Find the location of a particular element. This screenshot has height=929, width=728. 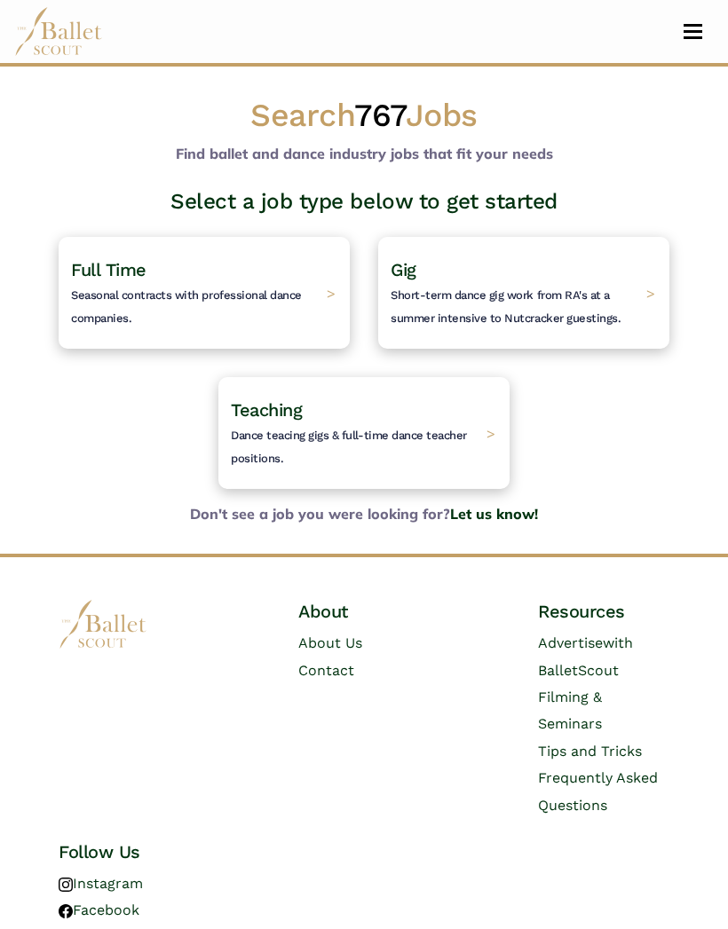

a: TeachingDance teacing gigs & full-time dance teacher positions. > is located at coordinates (364, 433).